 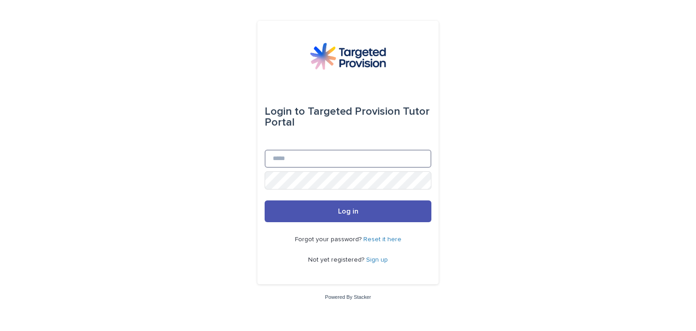 I want to click on span: Login to, so click(x=285, y=111).